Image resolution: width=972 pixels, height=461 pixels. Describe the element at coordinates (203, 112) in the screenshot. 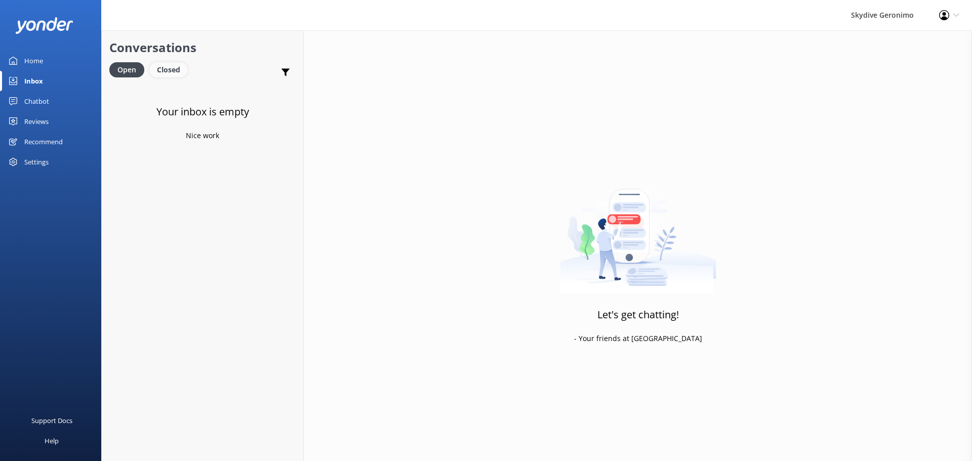

I see `h3: Your inbox is empty` at that location.